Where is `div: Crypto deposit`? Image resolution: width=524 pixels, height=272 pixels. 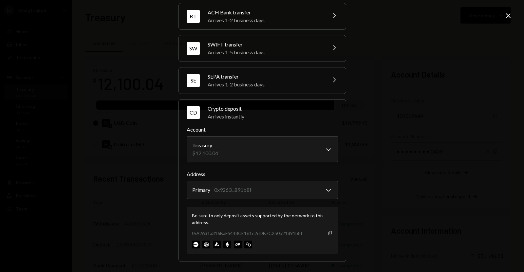
div: Crypto deposit is located at coordinates (273, 109).